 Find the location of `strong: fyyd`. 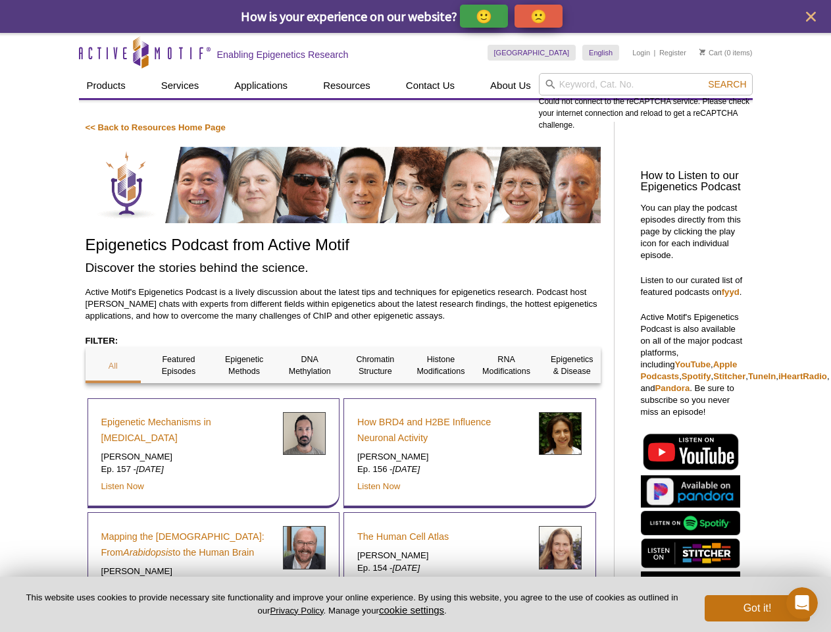

strong: fyyd is located at coordinates (731, 292).